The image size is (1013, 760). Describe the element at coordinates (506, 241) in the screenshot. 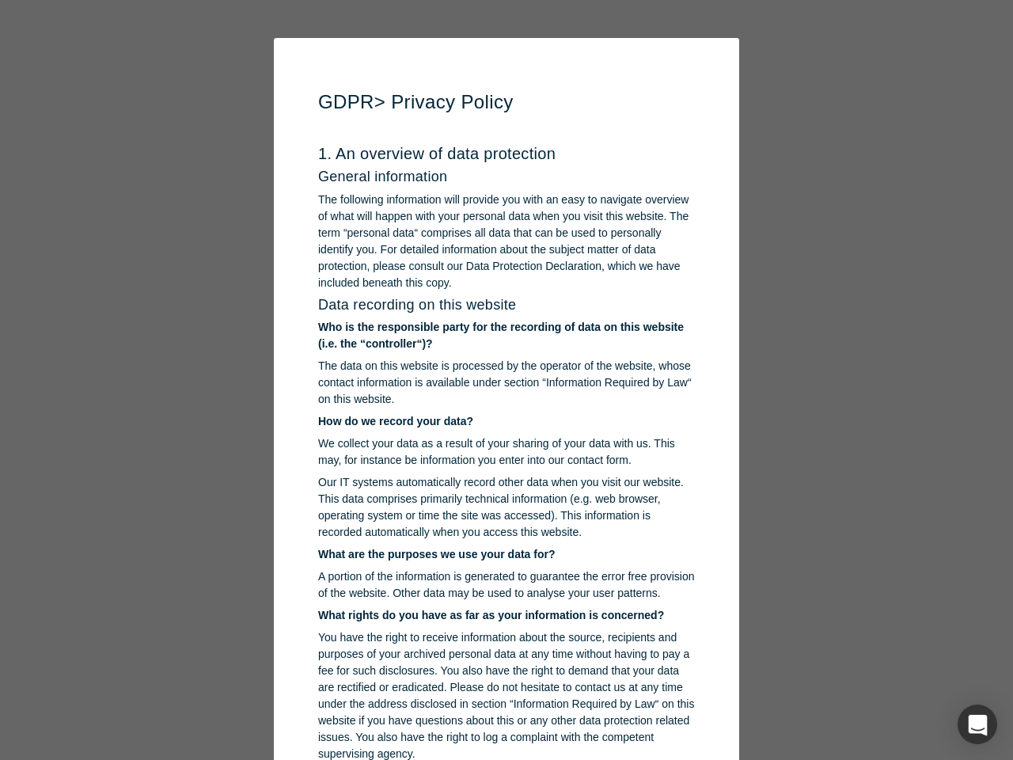

I see `p: The following information will provide you with an easy to navigate overview of what will happen ...` at that location.